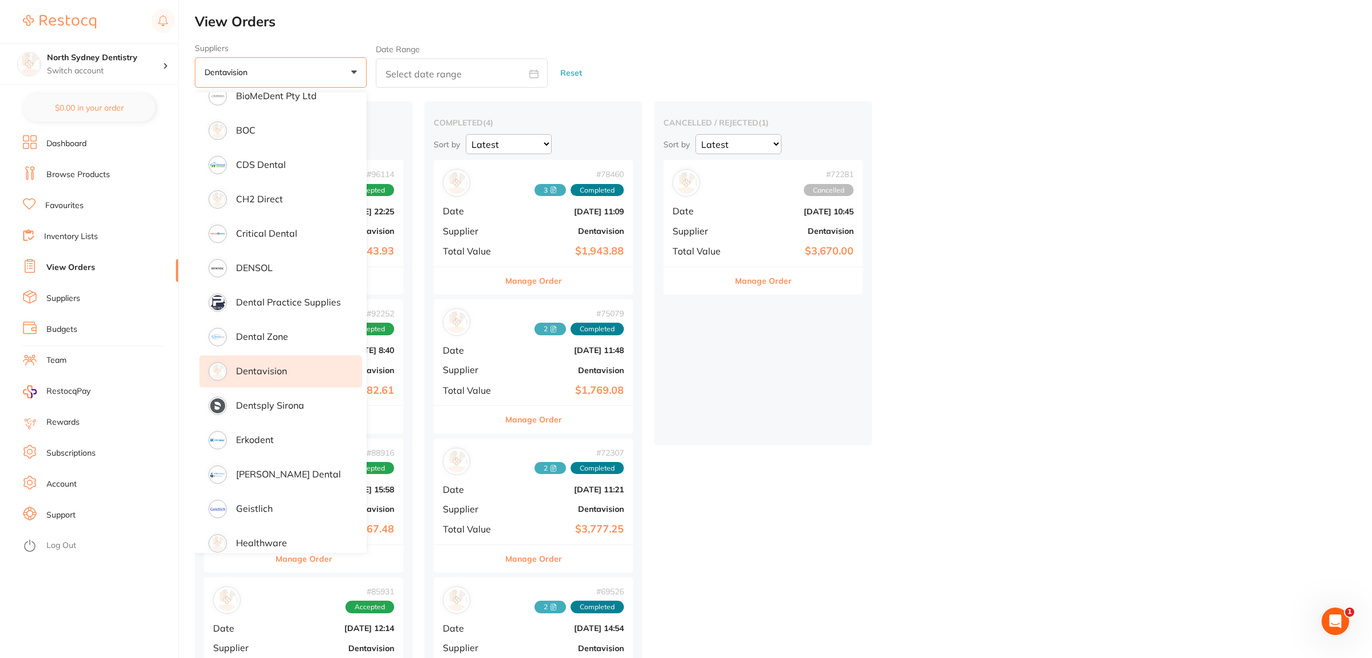 The height and width of the screenshot is (658, 1372). What do you see at coordinates (78, 175) in the screenshot?
I see `a: Browse Products` at bounding box center [78, 175].